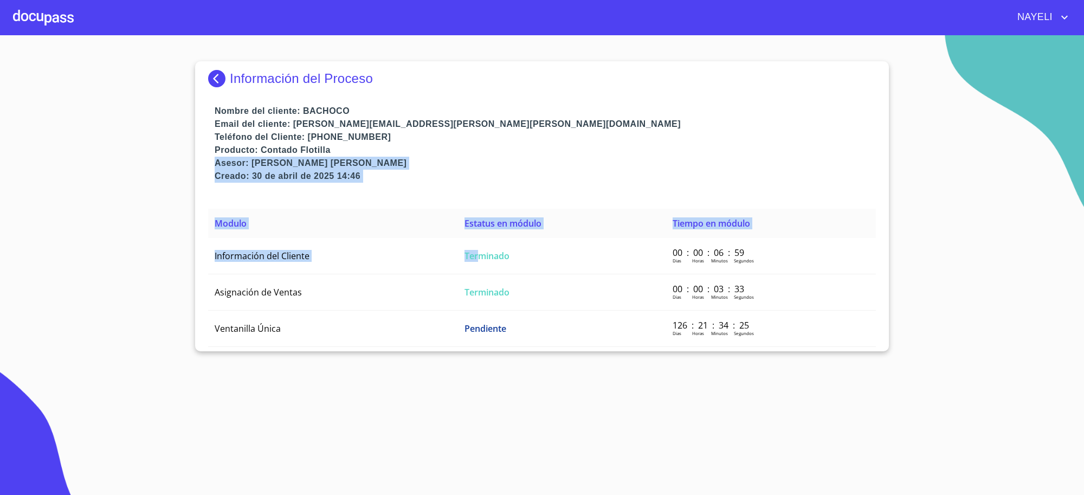 Image resolution: width=1084 pixels, height=495 pixels. Describe the element at coordinates (542, 79) in the screenshot. I see `div: Información del Proceso` at that location.